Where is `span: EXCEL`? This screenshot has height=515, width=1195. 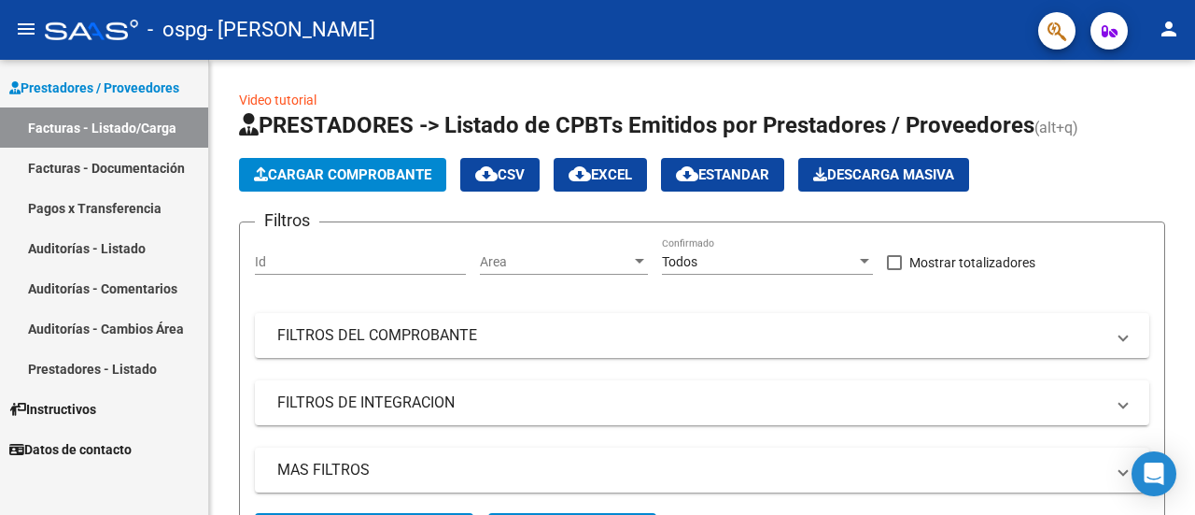 span: EXCEL is located at coordinates (601, 175).